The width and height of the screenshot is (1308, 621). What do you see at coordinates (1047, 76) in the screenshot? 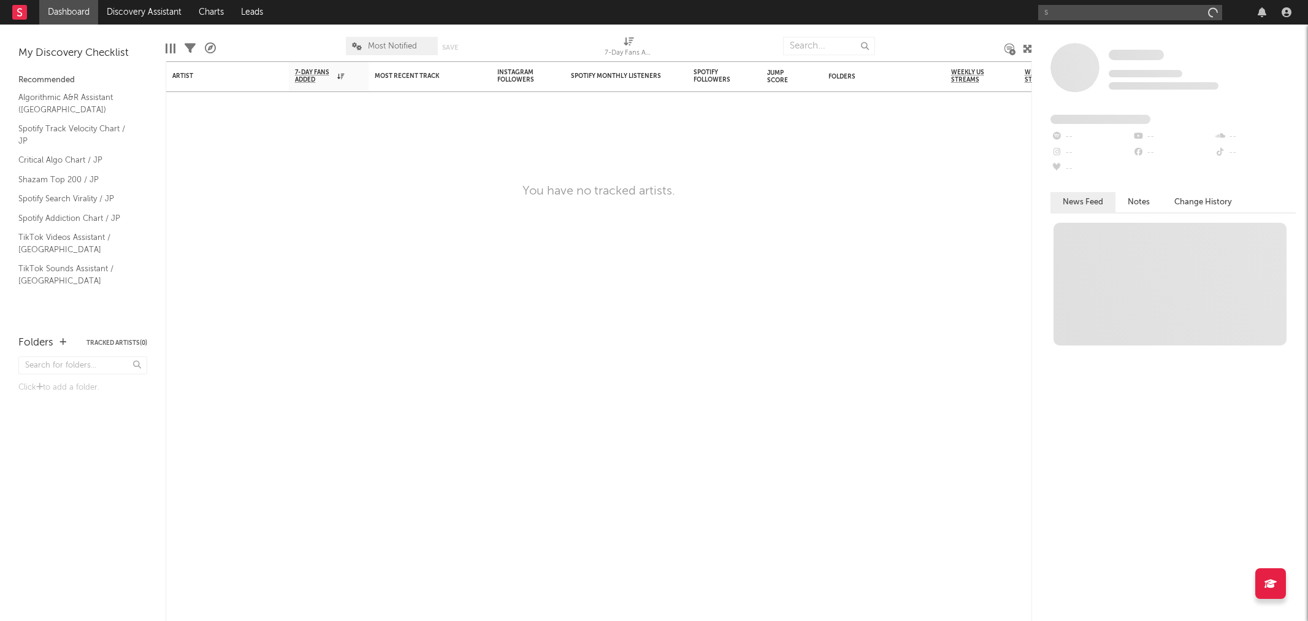
I see `span: Weekly UK Streams` at bounding box center [1047, 76].